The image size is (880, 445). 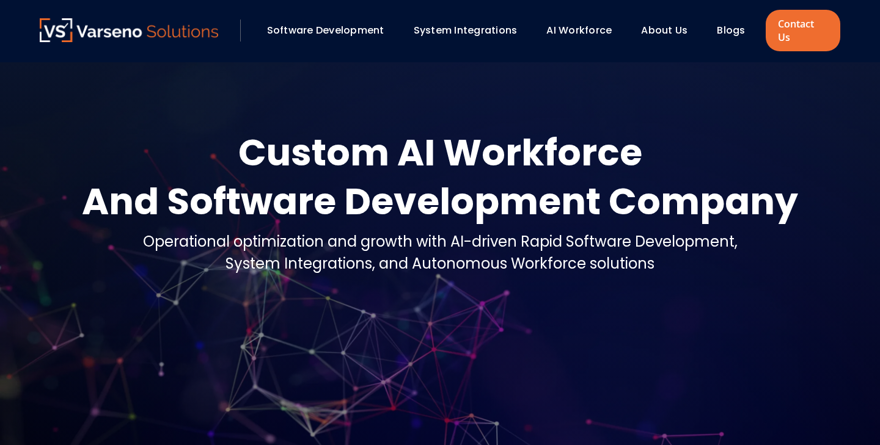 I want to click on a: AI Workforce, so click(x=579, y=30).